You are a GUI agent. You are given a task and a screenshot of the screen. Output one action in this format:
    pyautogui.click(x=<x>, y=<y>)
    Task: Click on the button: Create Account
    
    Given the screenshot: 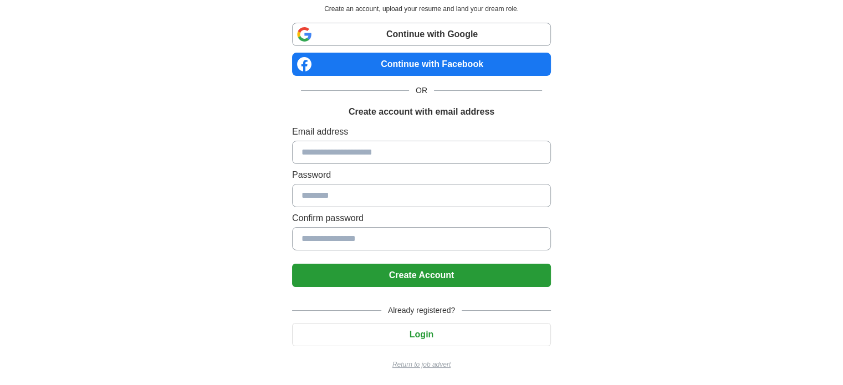 What is the action you would take?
    pyautogui.click(x=421, y=276)
    